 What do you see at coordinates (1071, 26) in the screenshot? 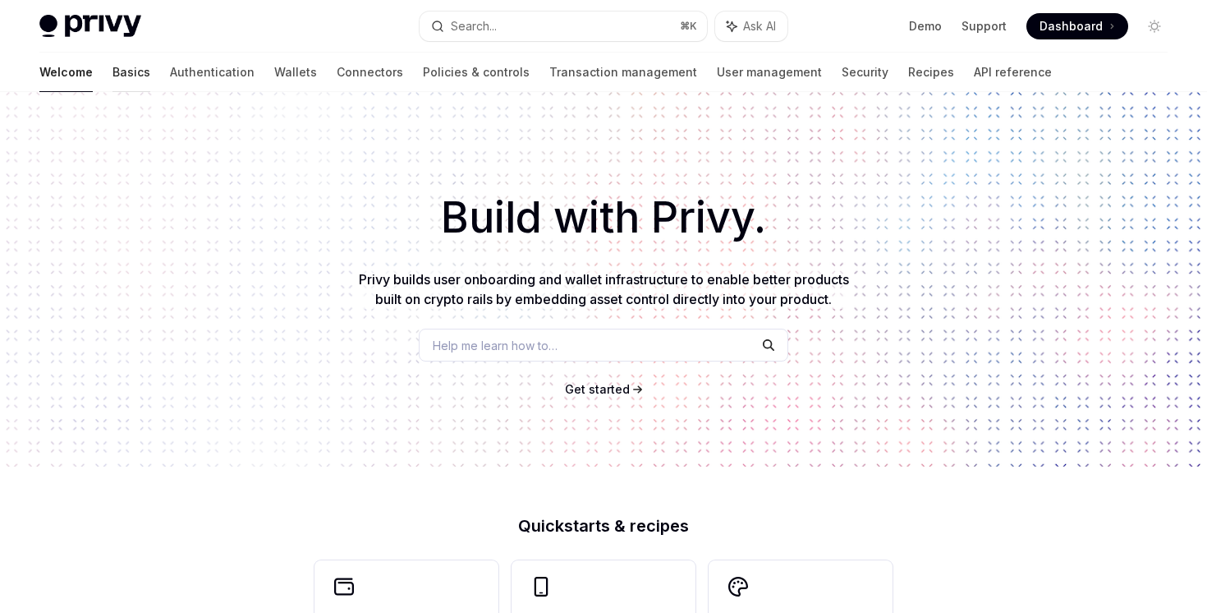
I see `span: Dashboard` at bounding box center [1071, 26].